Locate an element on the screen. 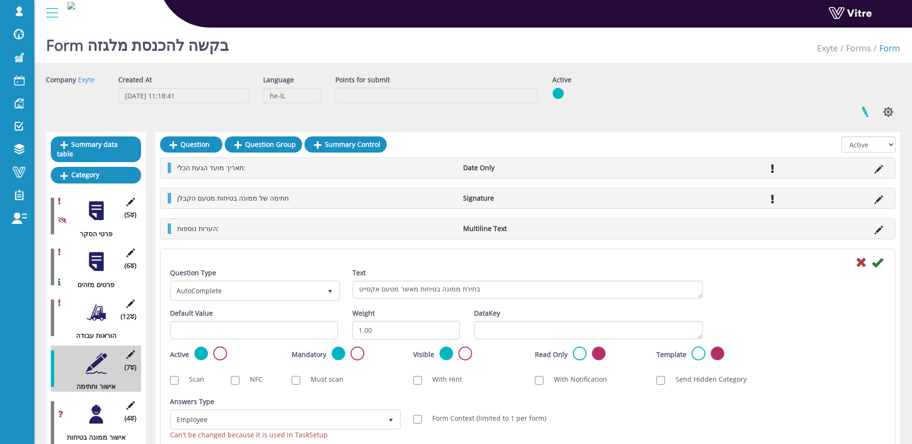 The image size is (912, 444). span: (12 ) is located at coordinates (128, 316).